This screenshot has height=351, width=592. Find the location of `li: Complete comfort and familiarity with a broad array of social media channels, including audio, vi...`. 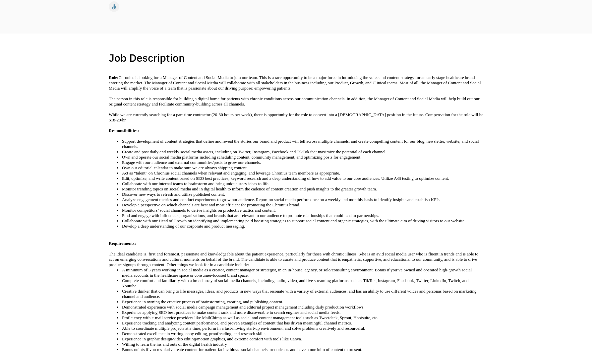

li: Complete comfort and familiarity with a broad array of social media channels, including audio, vi... is located at coordinates (303, 283).